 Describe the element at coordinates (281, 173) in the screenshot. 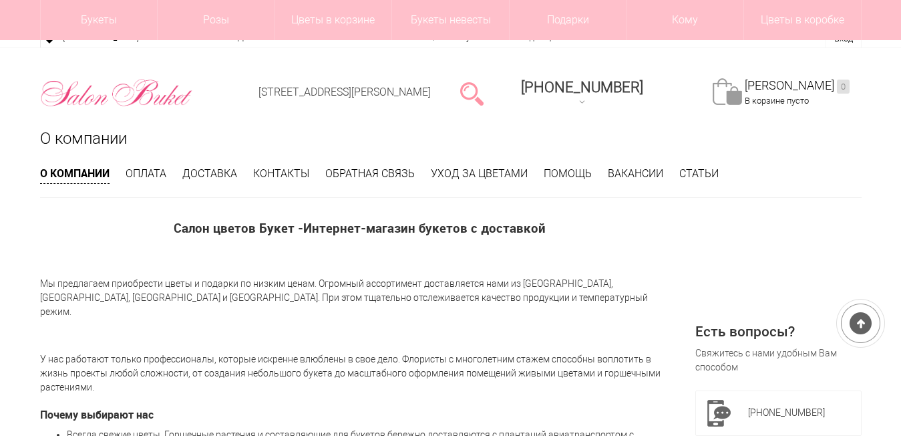

I see `a: Контакты` at that location.